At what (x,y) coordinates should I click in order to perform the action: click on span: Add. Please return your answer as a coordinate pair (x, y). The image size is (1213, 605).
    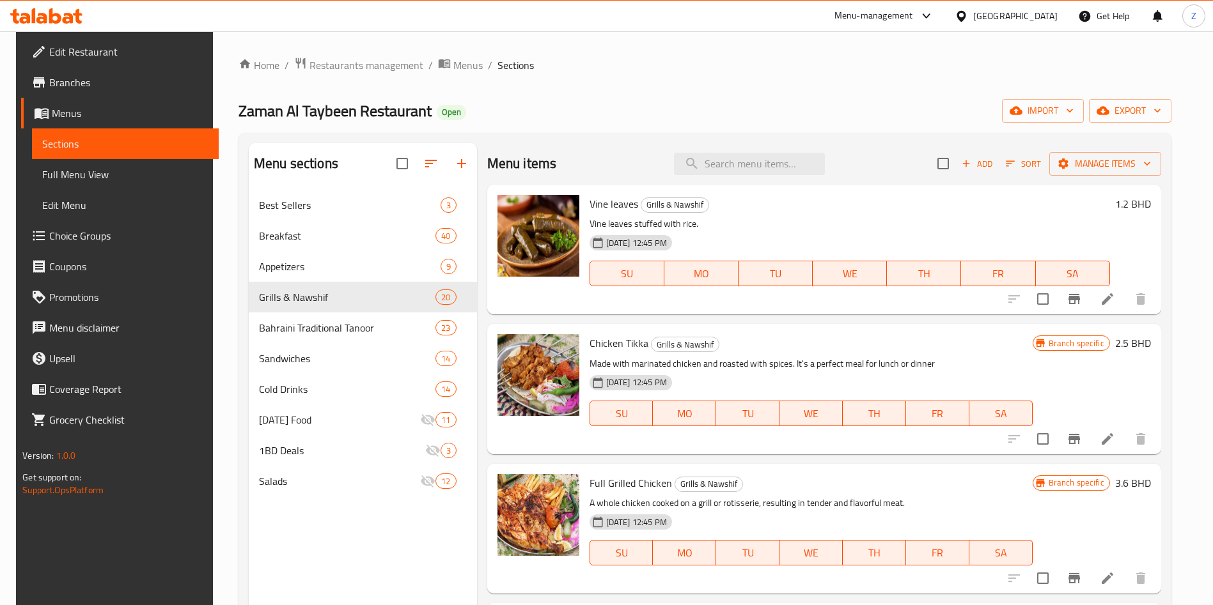
    Looking at the image, I should click on (977, 164).